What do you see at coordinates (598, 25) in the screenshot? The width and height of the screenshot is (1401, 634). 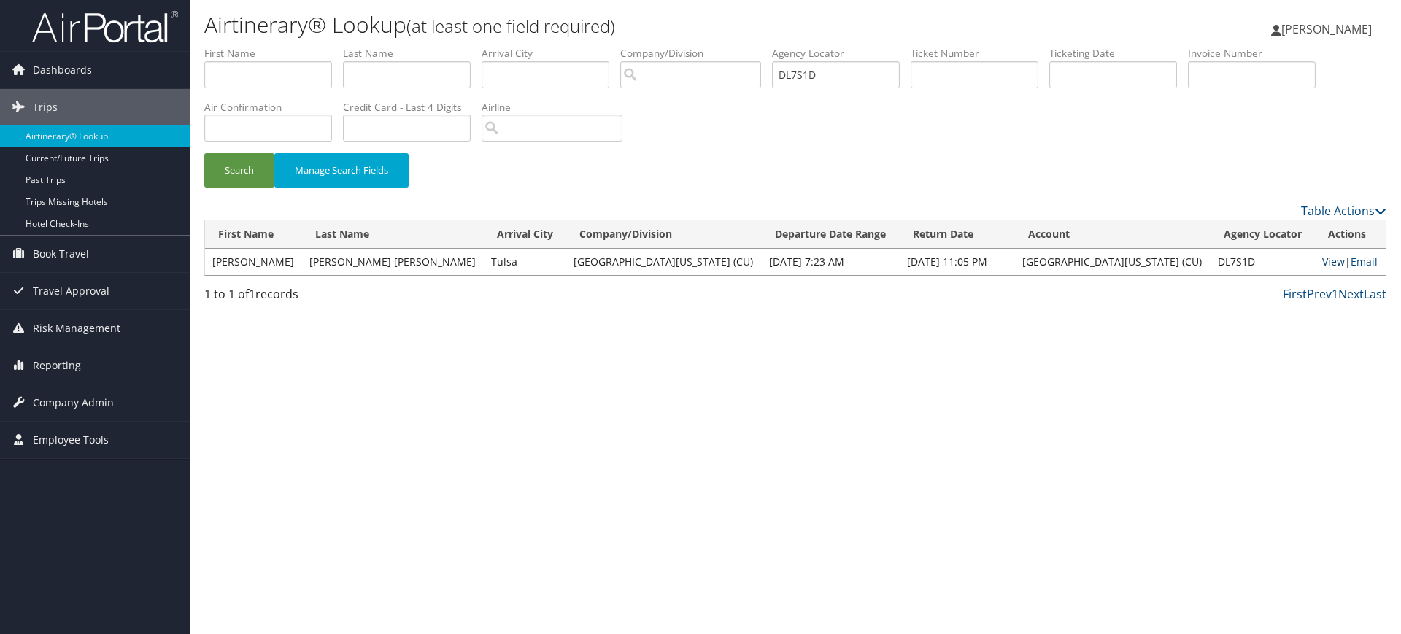 I see `h1: Airtinerary® Lookup` at bounding box center [598, 25].